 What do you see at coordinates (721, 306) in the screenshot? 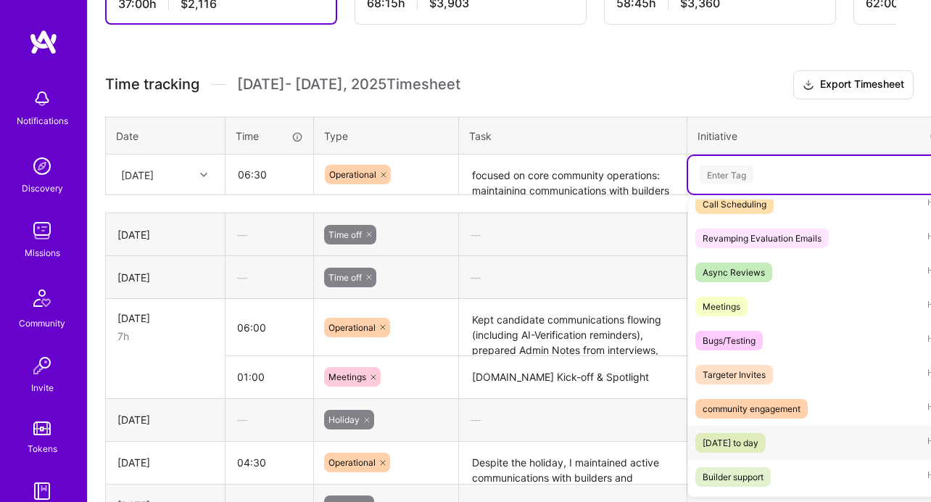
I see `div: Meetings` at bounding box center [721, 306].